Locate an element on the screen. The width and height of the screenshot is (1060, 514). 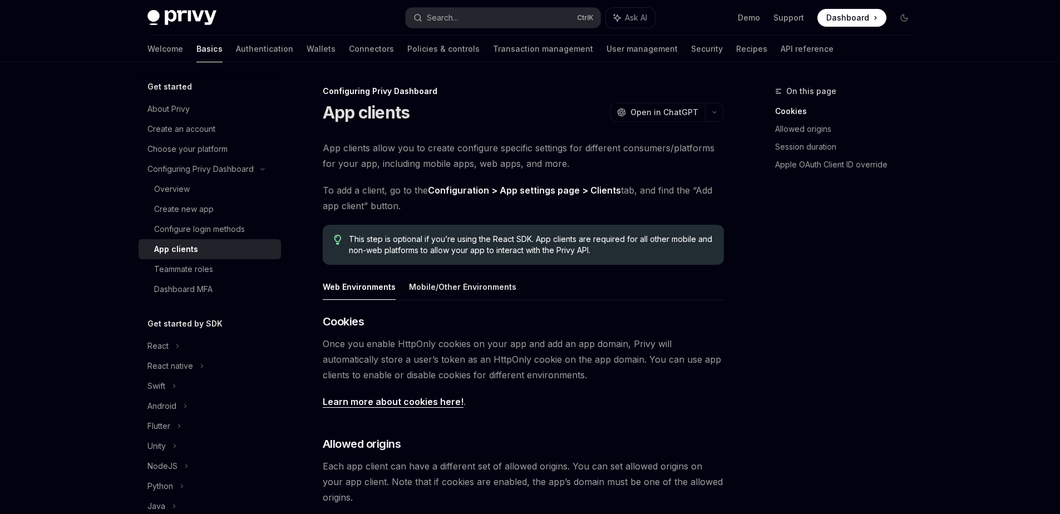
a: About Privy is located at coordinates (210, 109).